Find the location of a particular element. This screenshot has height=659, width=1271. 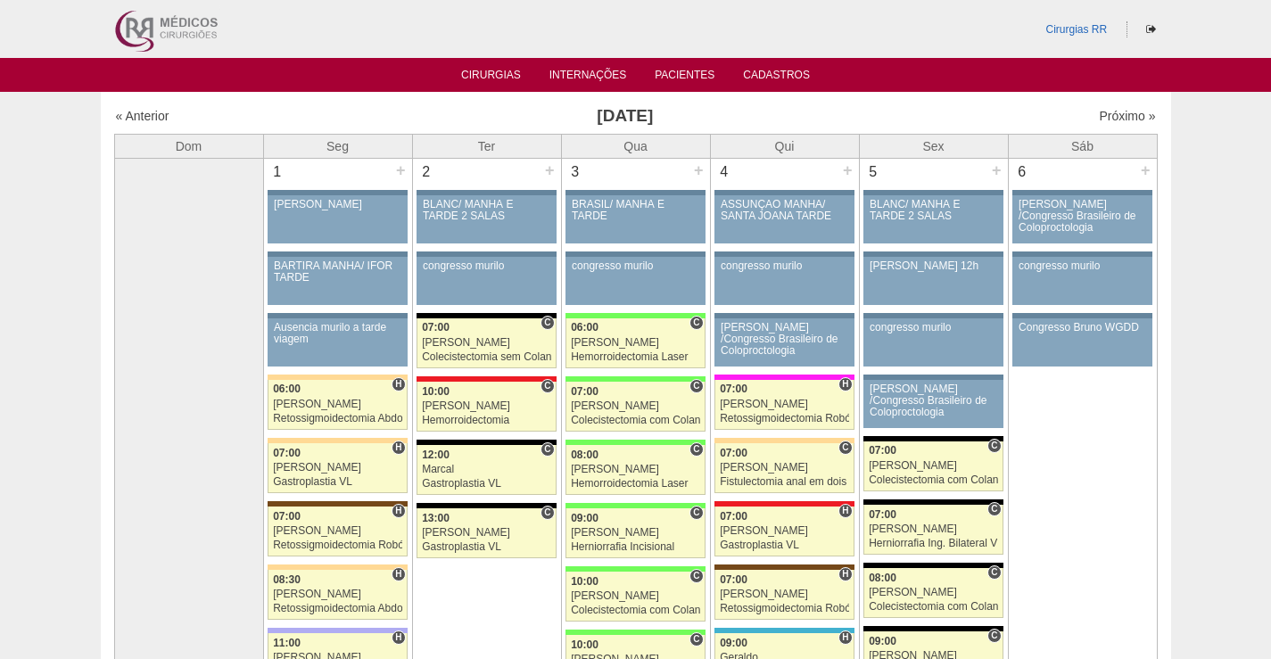

div: 6 is located at coordinates (1022, 172).